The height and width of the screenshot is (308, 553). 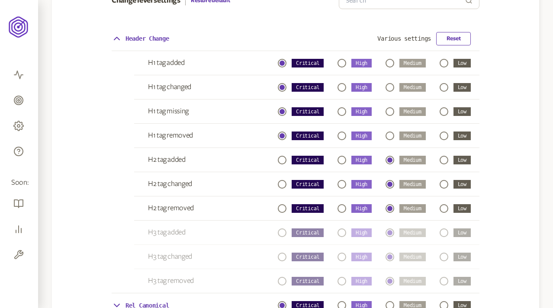 What do you see at coordinates (209, 63) in the screenshot?
I see `span: H1 tag added` at bounding box center [209, 63].